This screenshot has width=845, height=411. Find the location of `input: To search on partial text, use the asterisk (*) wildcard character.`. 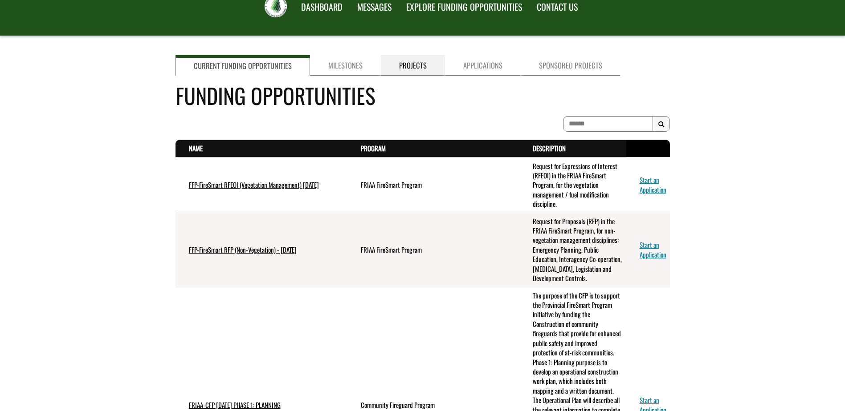

input: To search on partial text, use the asterisk (*) wildcard character. is located at coordinates (608, 124).